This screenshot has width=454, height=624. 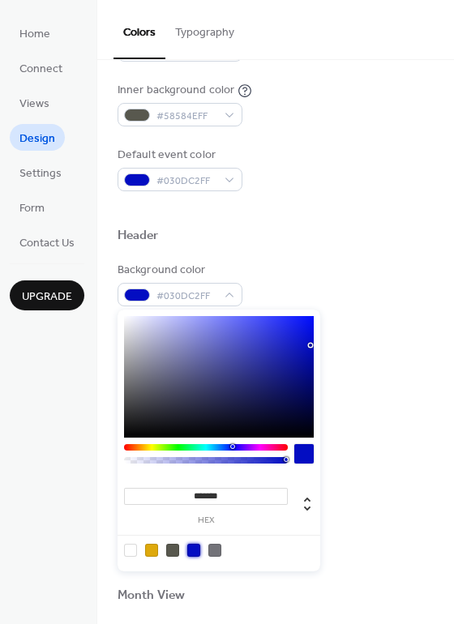 I want to click on span: Upgrade, so click(x=47, y=297).